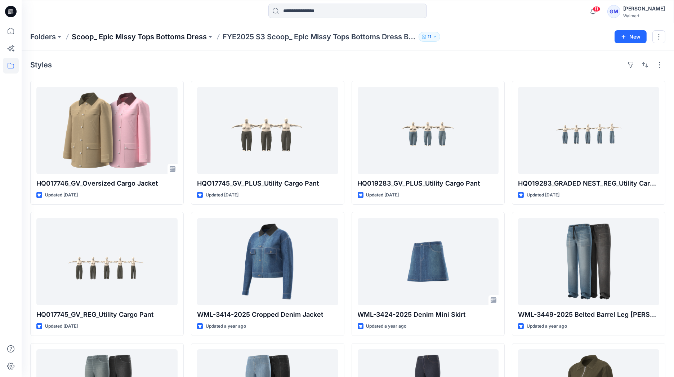 Image resolution: width=674 pixels, height=377 pixels. What do you see at coordinates (429, 315) in the screenshot?
I see `p: WML-3424-2025 Denim Mini Skirt` at bounding box center [429, 315].